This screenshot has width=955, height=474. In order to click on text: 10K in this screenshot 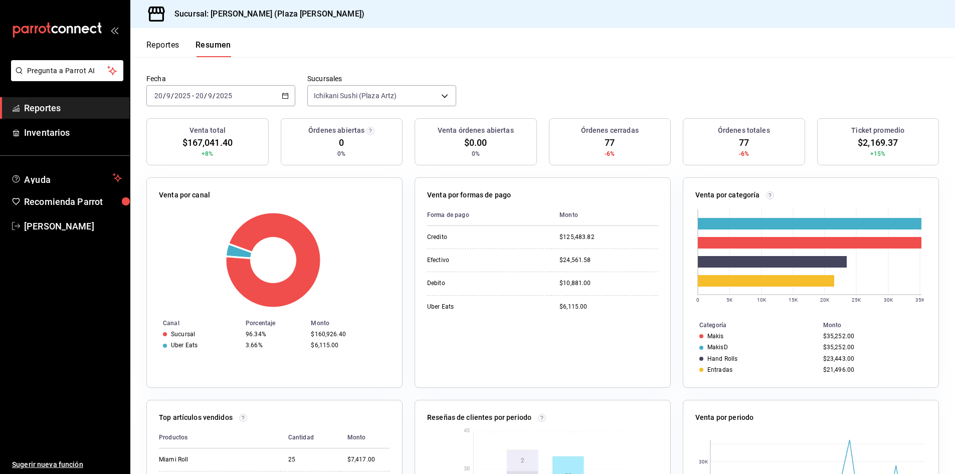, I will do `click(761, 300)`.